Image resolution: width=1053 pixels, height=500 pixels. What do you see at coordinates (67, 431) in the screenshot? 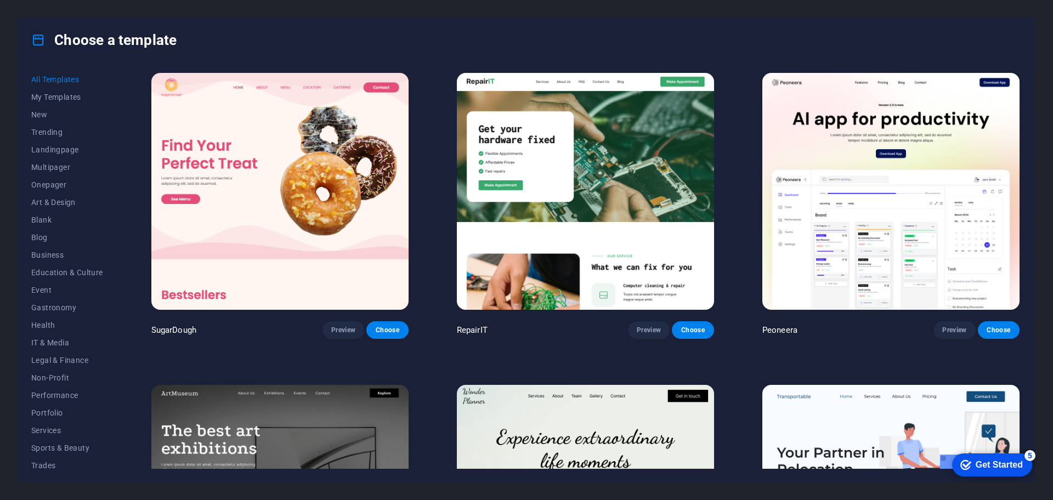
I see `span: Services` at bounding box center [67, 431].